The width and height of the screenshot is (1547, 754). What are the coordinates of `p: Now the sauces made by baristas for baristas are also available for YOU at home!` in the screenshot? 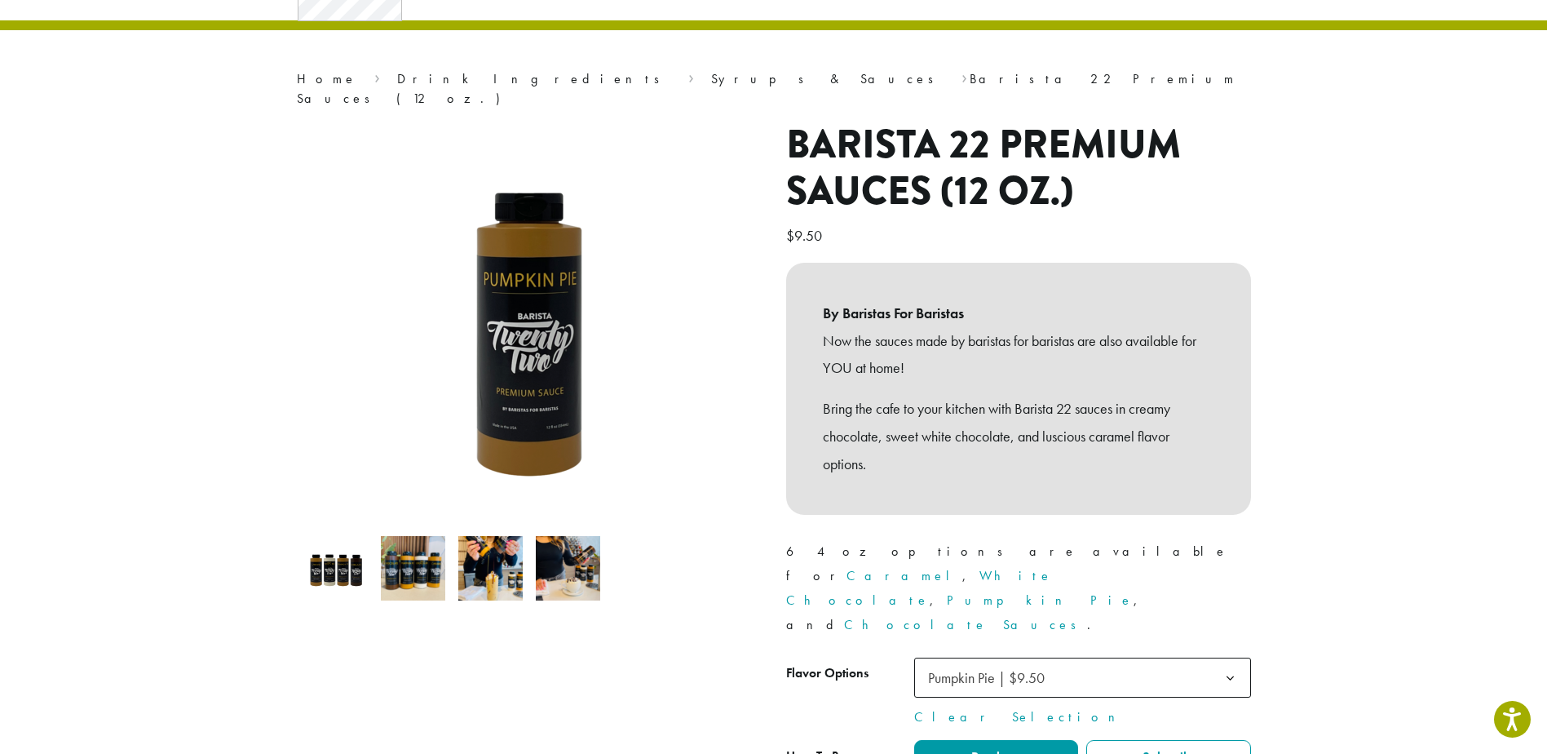 It's located at (1019, 355).